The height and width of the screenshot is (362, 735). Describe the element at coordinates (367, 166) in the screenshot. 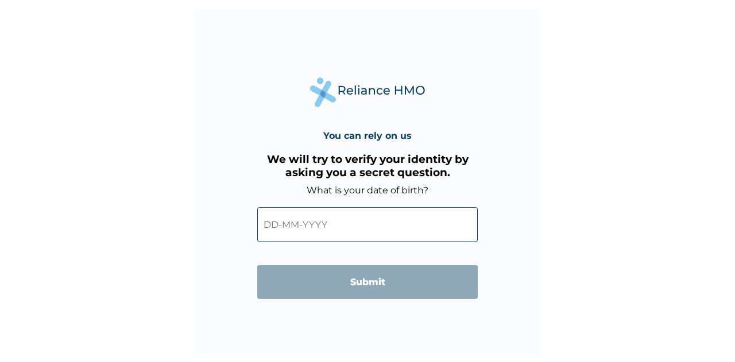

I see `h3: We will try to verify your identity by asking you a secret question.` at that location.